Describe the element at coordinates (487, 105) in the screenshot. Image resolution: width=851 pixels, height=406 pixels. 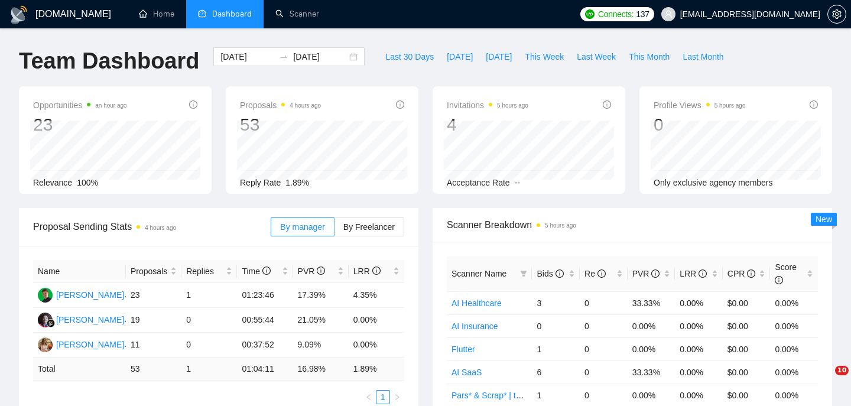
I see `span: Invitations` at that location.